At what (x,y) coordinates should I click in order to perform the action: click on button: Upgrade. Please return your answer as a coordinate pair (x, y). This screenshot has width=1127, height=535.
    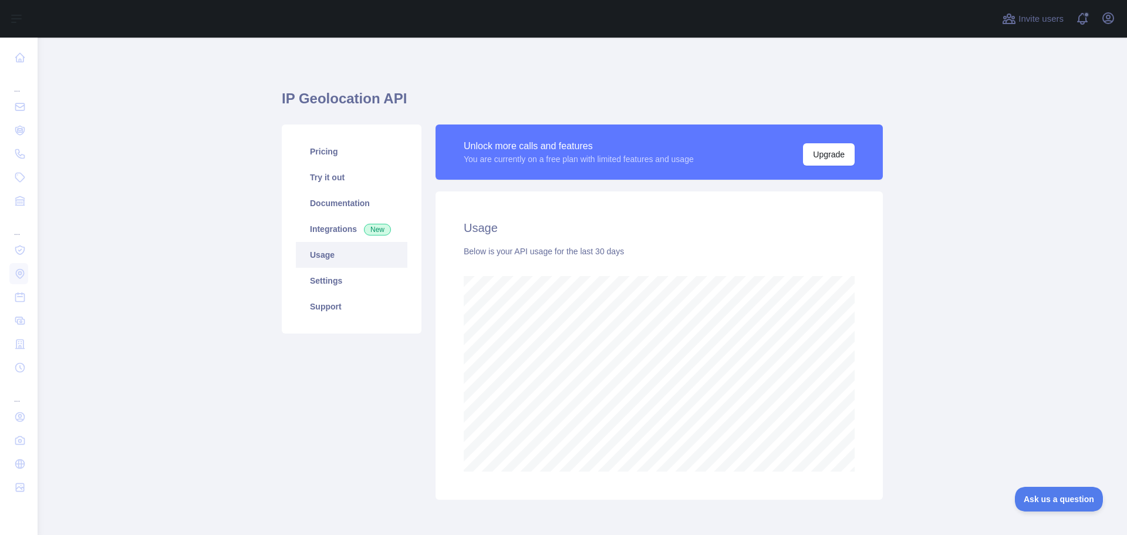
    Looking at the image, I should click on (828, 154).